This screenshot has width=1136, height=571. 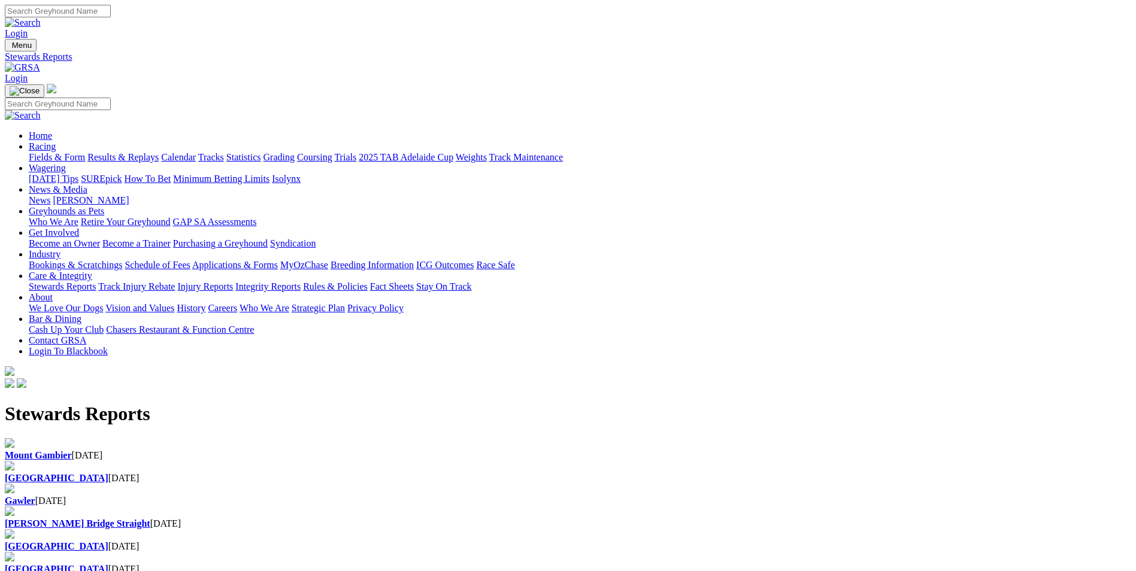 What do you see at coordinates (568, 57) in the screenshot?
I see `div: Stewards Reports` at bounding box center [568, 57].